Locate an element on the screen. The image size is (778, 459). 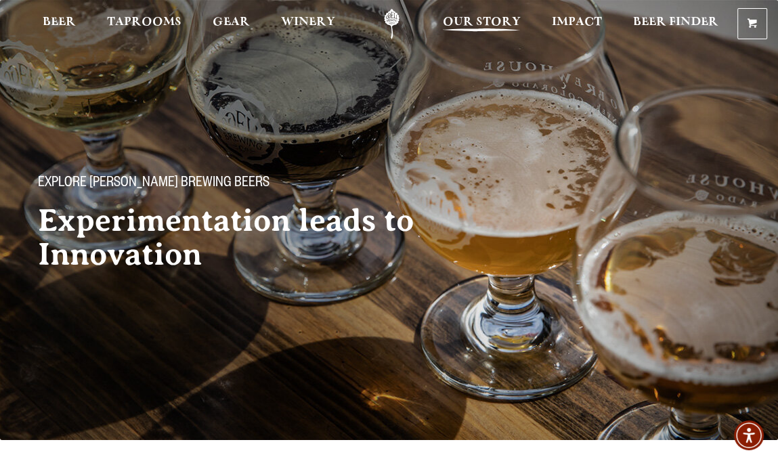
span: Winery is located at coordinates (308, 22).